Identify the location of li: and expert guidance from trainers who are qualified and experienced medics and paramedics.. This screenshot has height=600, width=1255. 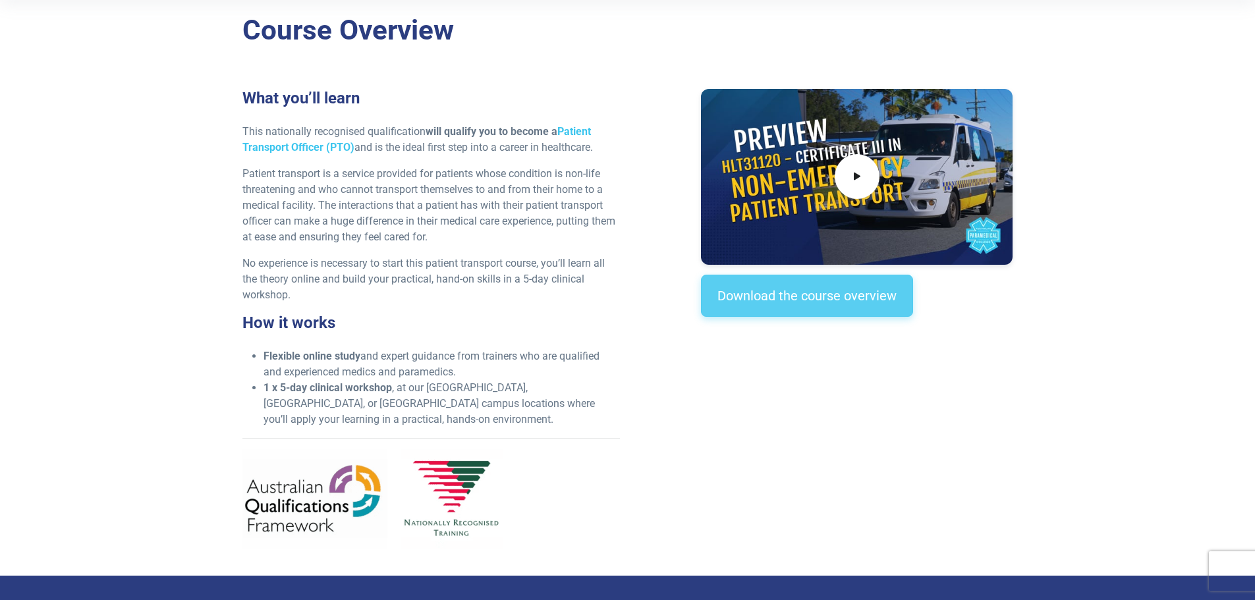
(441, 364).